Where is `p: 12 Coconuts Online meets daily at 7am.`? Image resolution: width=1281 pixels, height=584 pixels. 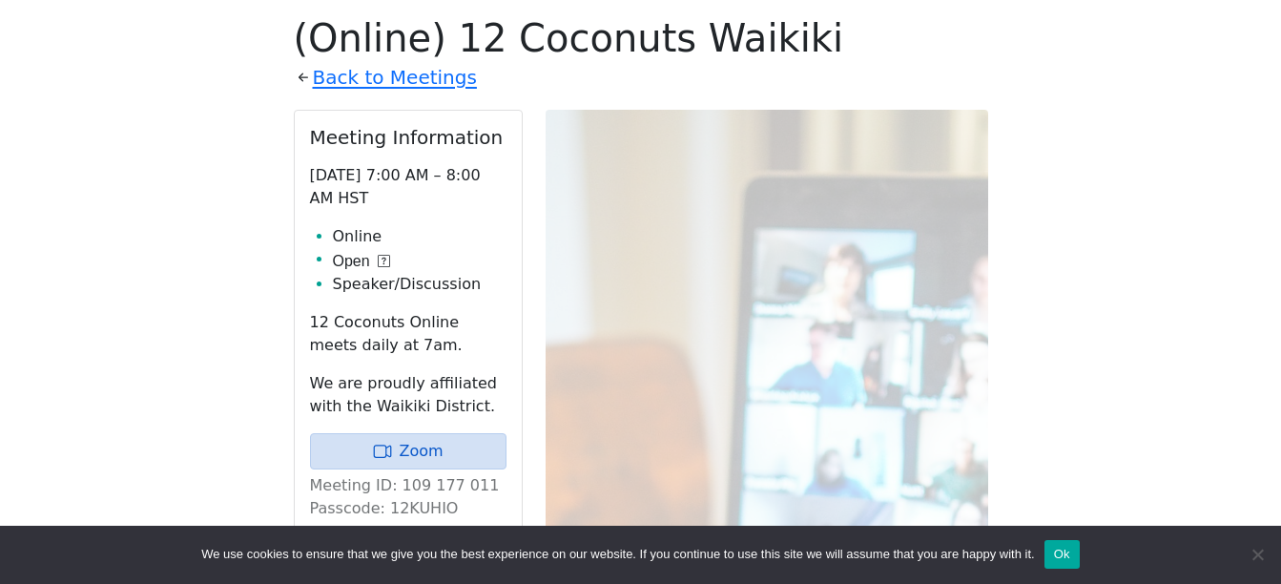
p: 12 Coconuts Online meets daily at 7am. is located at coordinates (408, 334).